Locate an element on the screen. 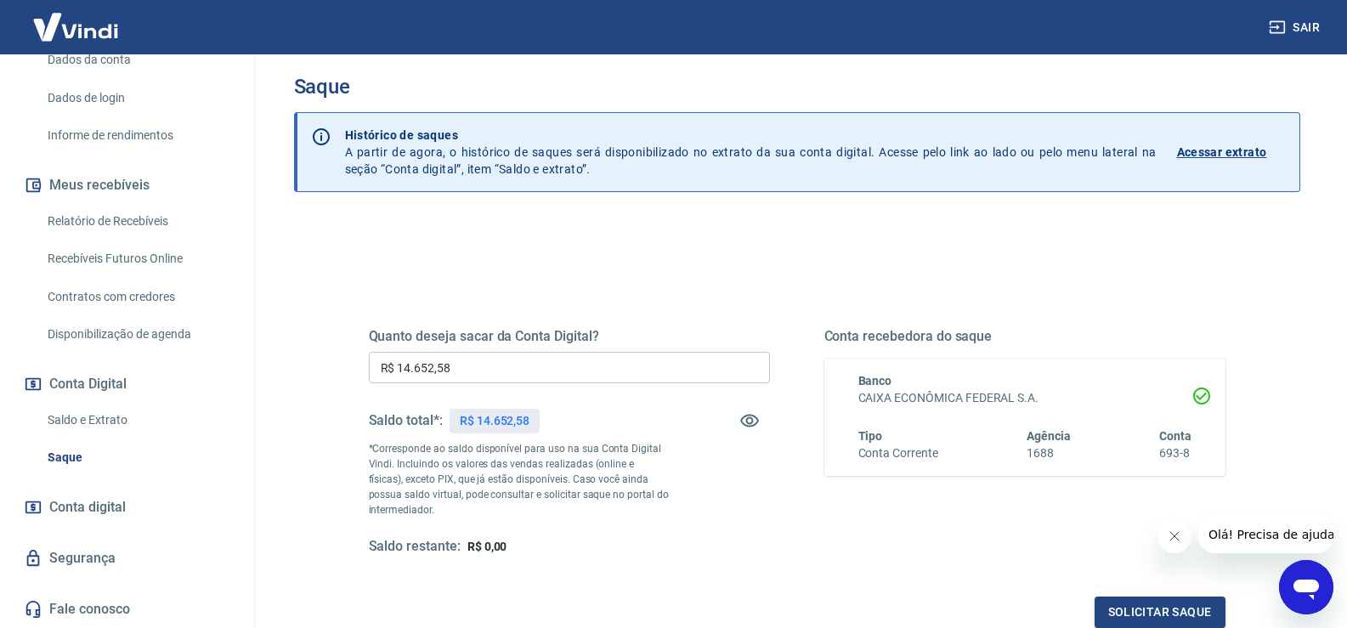 This screenshot has height=628, width=1347. h3: Saque is located at coordinates (797, 87).